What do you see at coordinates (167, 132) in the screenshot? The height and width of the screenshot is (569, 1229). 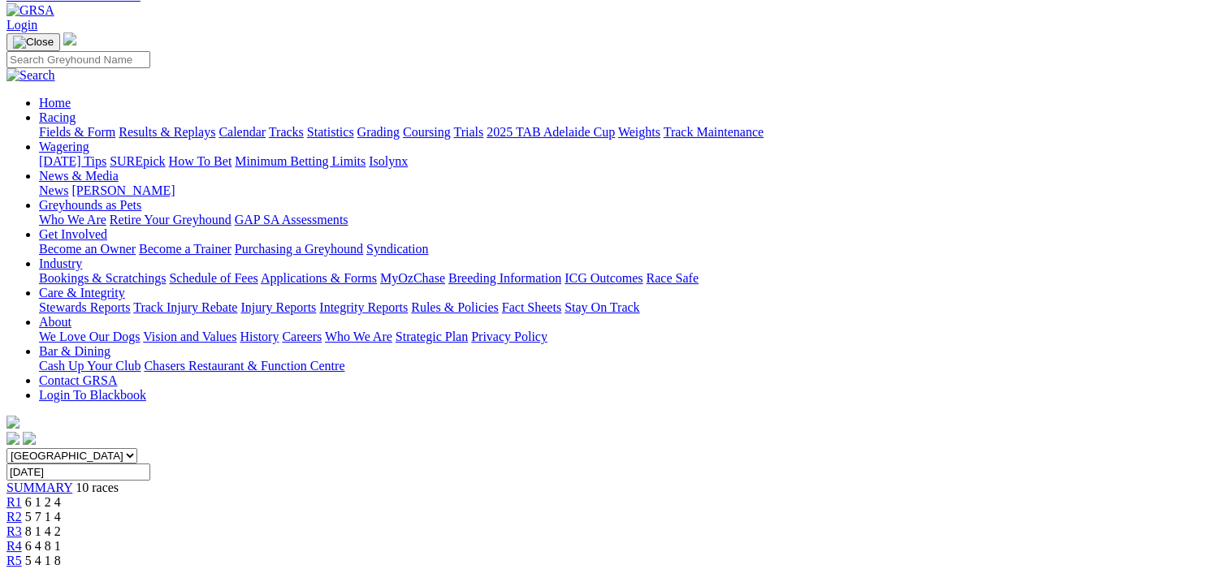 I see `a: Results & Replays` at bounding box center [167, 132].